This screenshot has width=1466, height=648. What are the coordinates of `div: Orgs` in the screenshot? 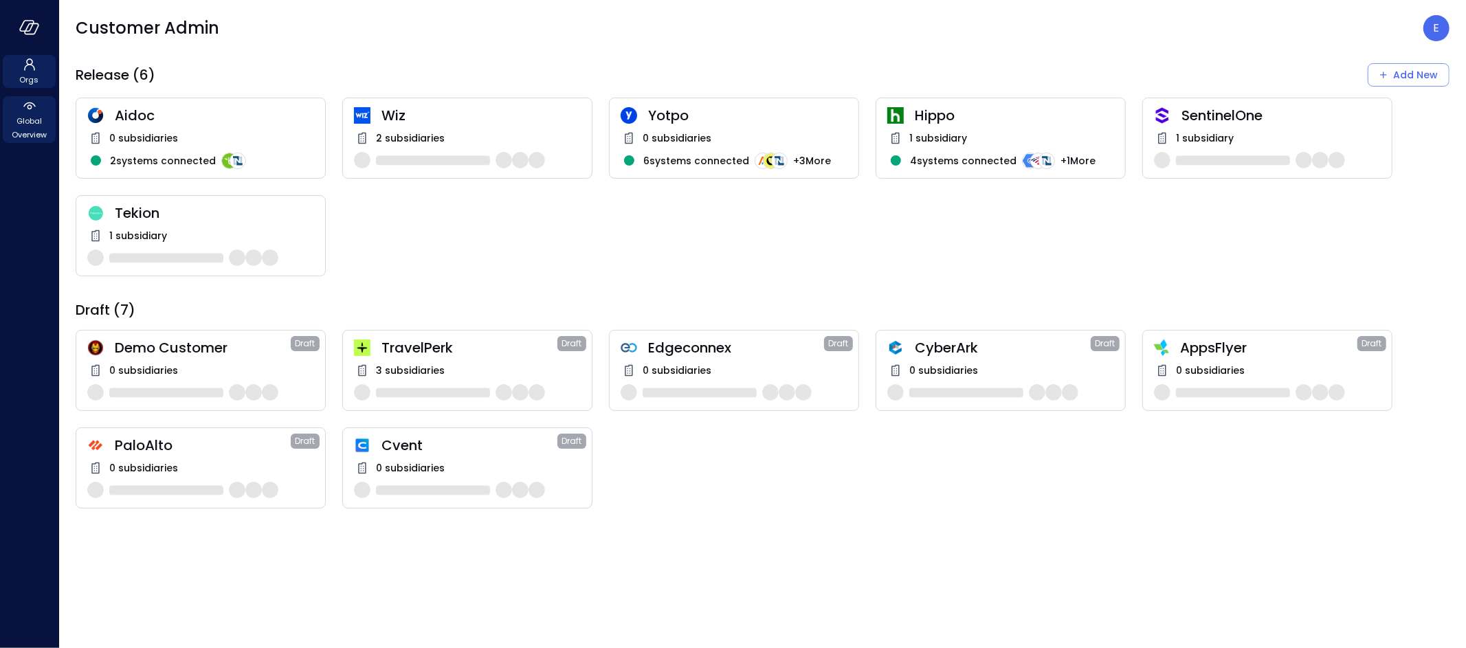 It's located at (29, 71).